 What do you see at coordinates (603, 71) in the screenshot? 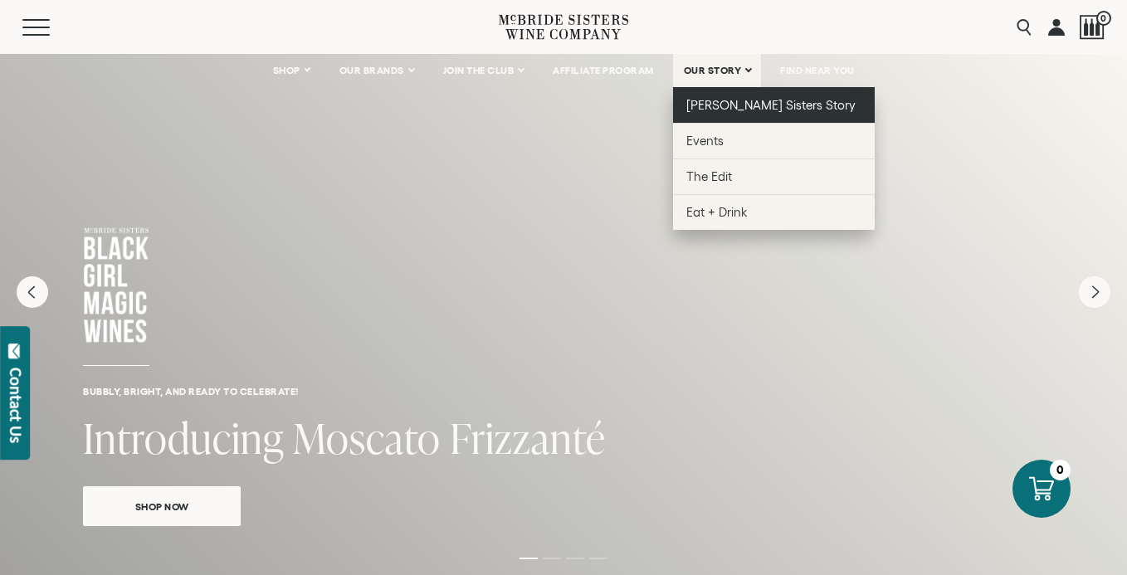
I see `span: AFFILIATE PROGRAM` at bounding box center [603, 71].